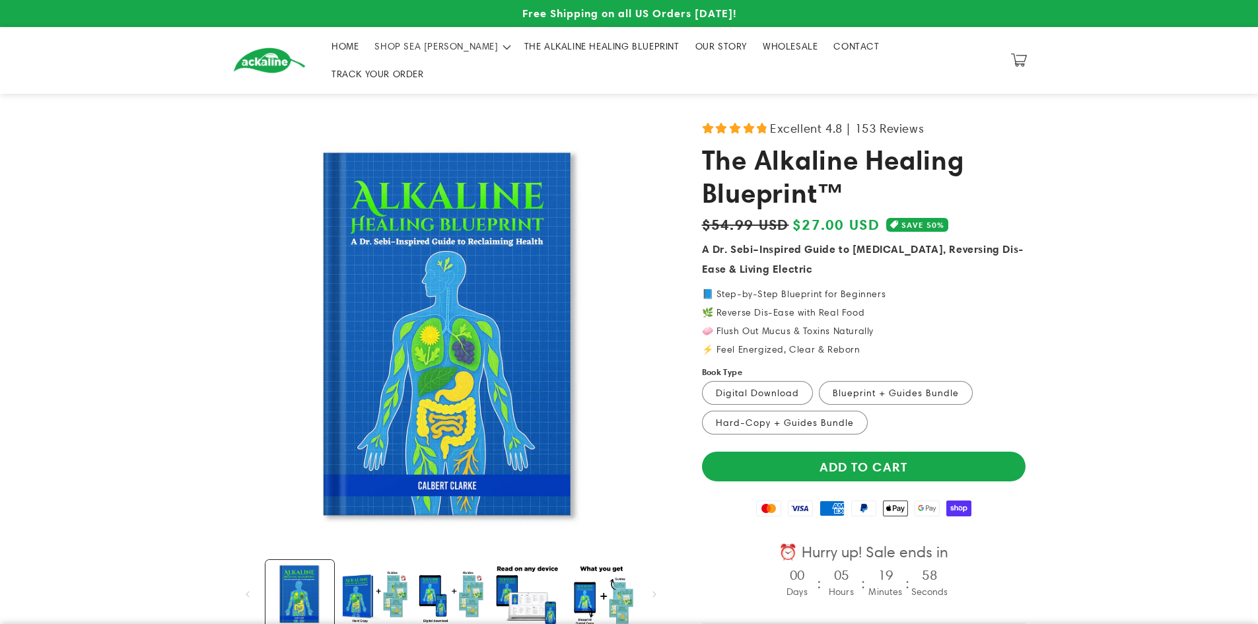  I want to click on h4: 00, so click(797, 575).